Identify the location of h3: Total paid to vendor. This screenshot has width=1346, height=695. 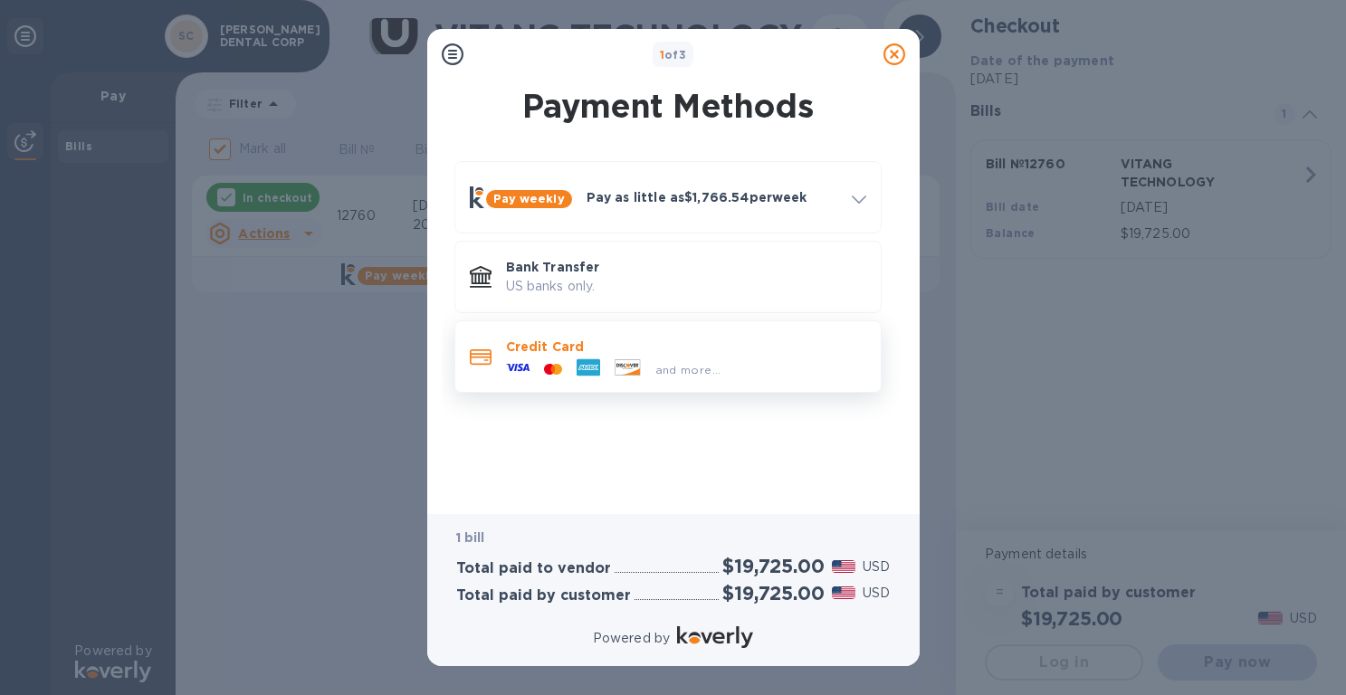
(533, 569).